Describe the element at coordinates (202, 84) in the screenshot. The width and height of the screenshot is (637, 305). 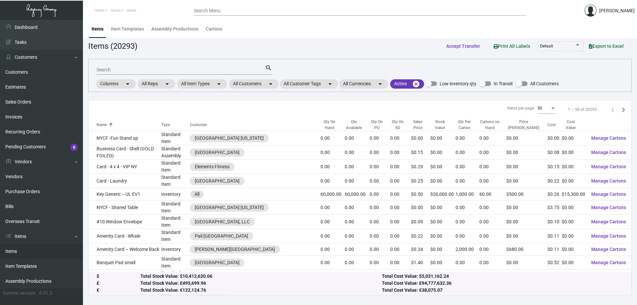
I see `mat-chip: All Item Types` at that location.